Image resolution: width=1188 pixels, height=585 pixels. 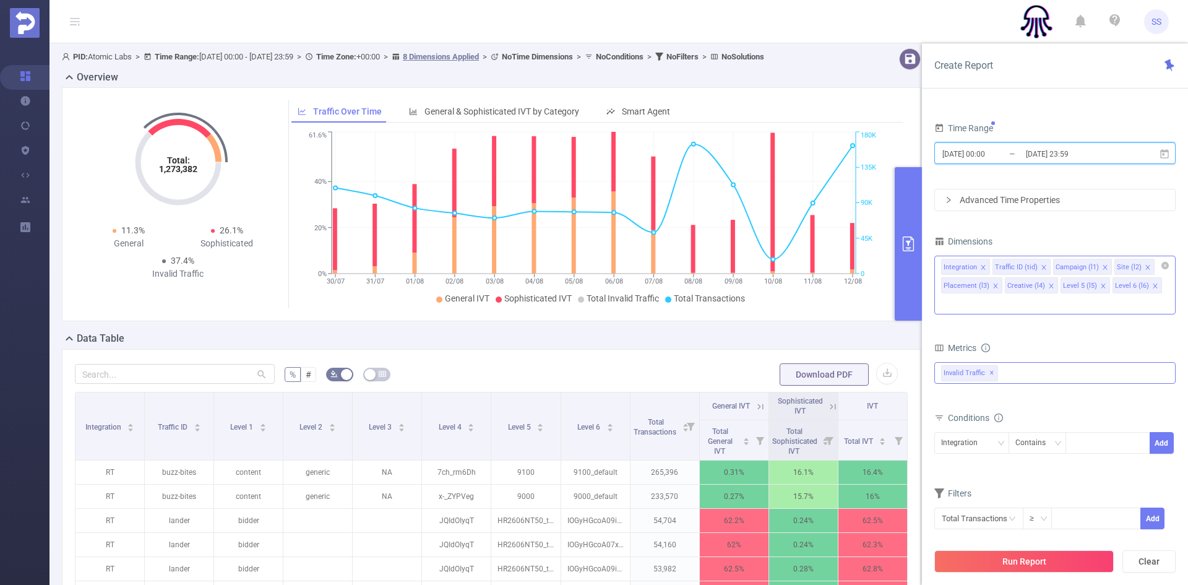 I want to click on tspan: 03/08, so click(x=494, y=281).